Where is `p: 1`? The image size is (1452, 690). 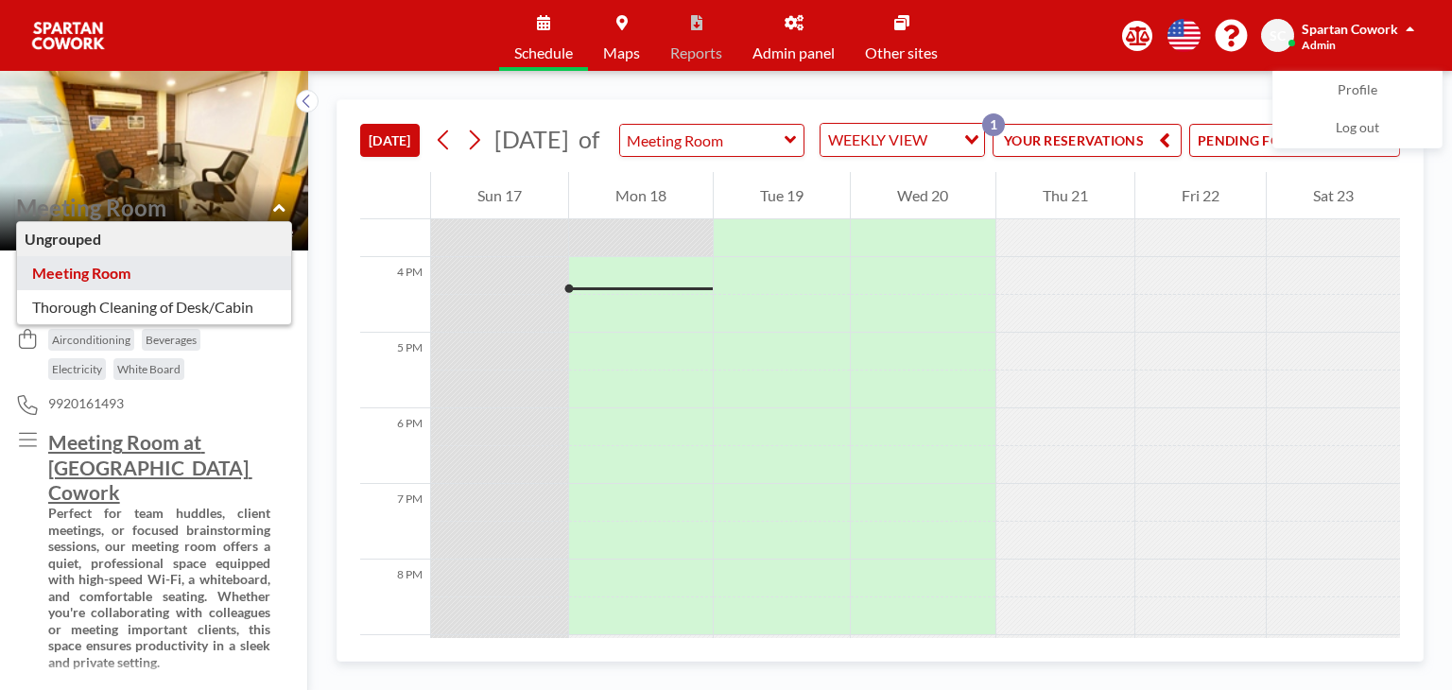 p: 1 is located at coordinates (994, 125).